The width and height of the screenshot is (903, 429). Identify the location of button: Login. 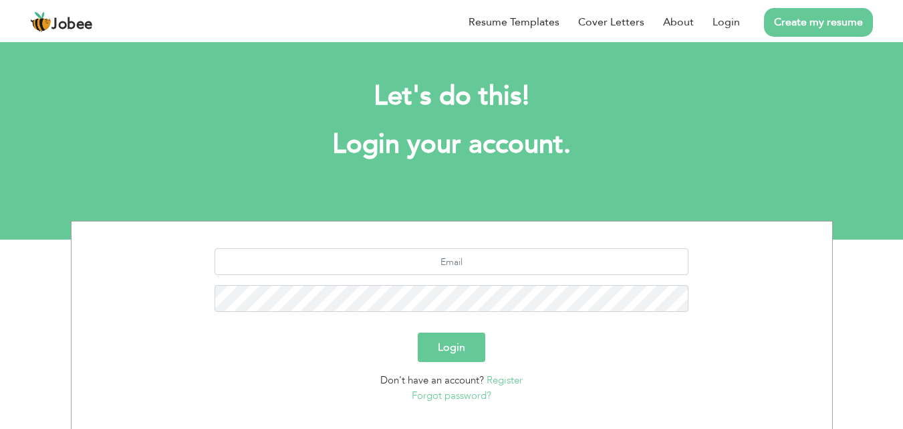
(451, 347).